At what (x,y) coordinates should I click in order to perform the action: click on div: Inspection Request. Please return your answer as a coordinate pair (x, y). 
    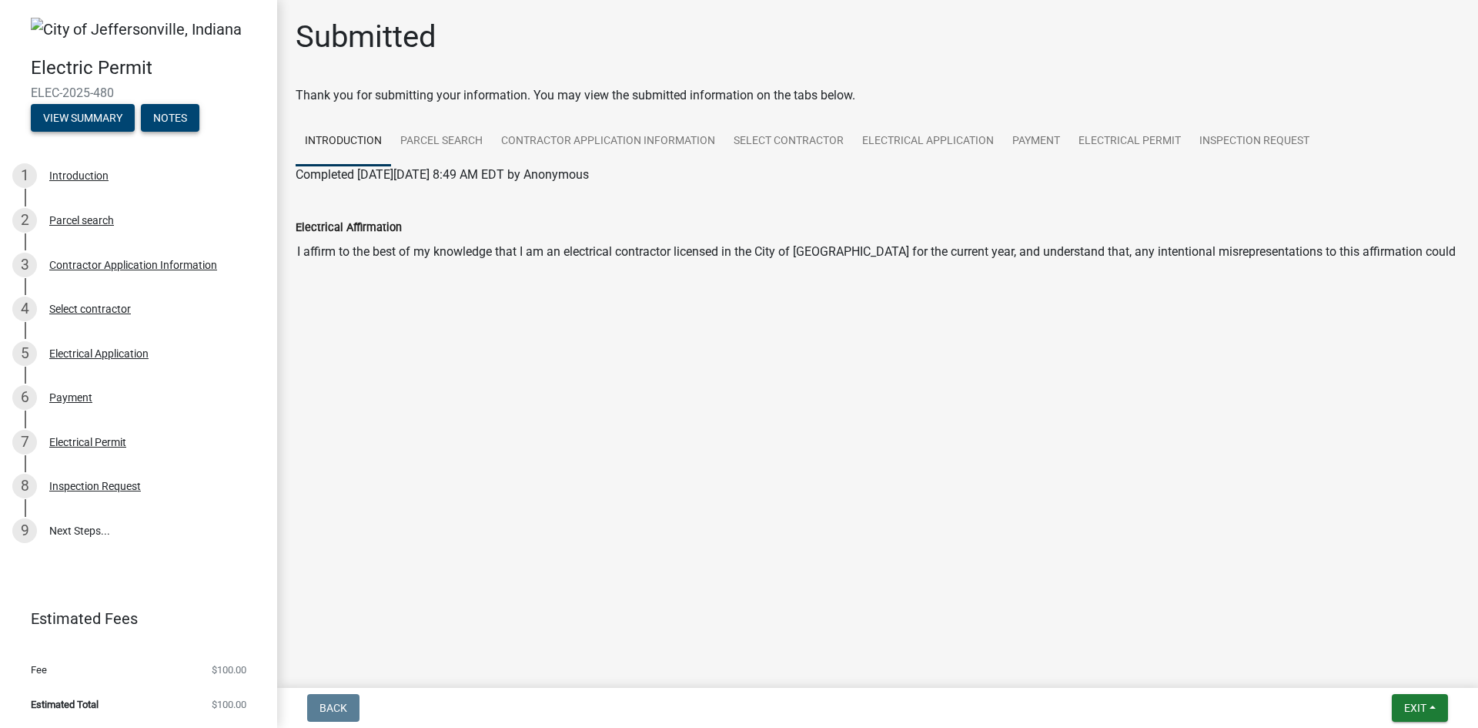
    Looking at the image, I should click on (95, 486).